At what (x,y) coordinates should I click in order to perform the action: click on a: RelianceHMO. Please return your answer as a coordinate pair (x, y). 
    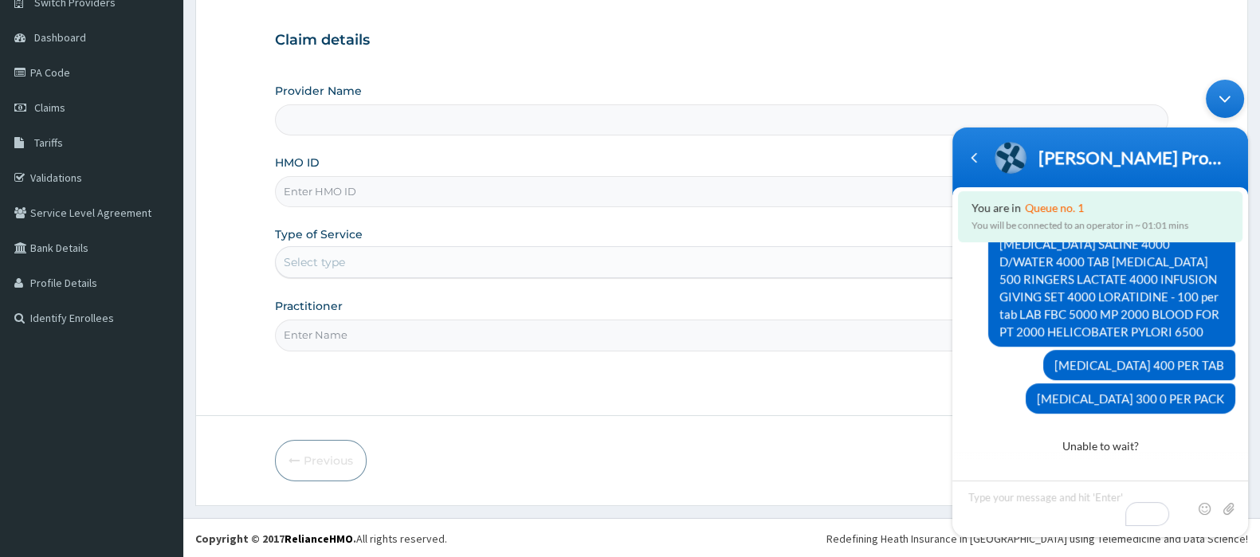
    Looking at the image, I should click on (319, 539).